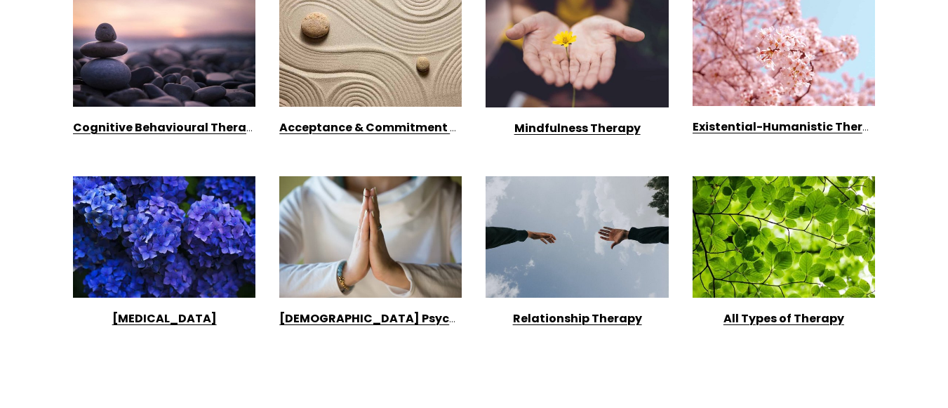 The image size is (948, 408). What do you see at coordinates (784, 318) in the screenshot?
I see `strong: All Types of Therapy` at bounding box center [784, 318].